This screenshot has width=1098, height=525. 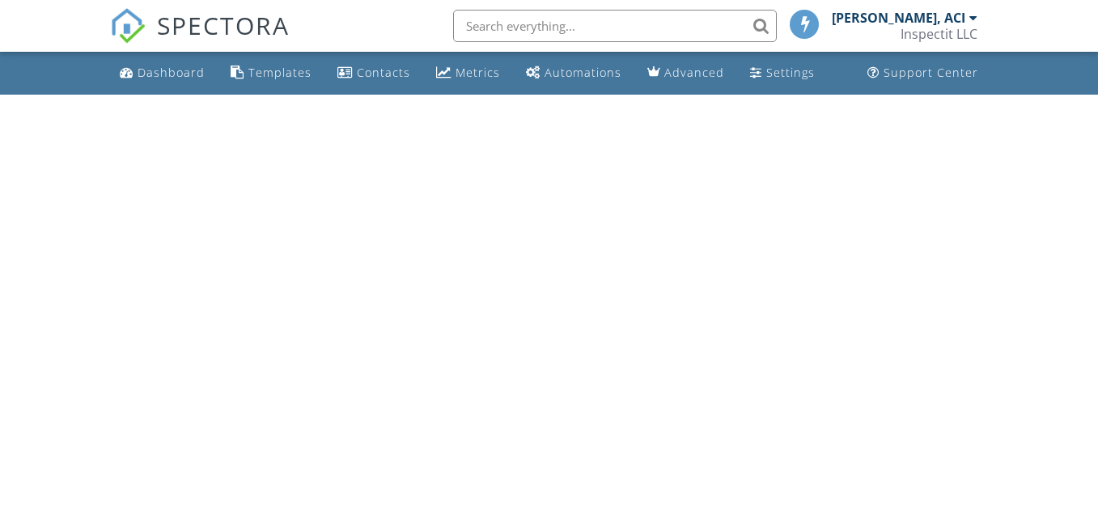 I want to click on a: SPECTORA, so click(x=200, y=39).